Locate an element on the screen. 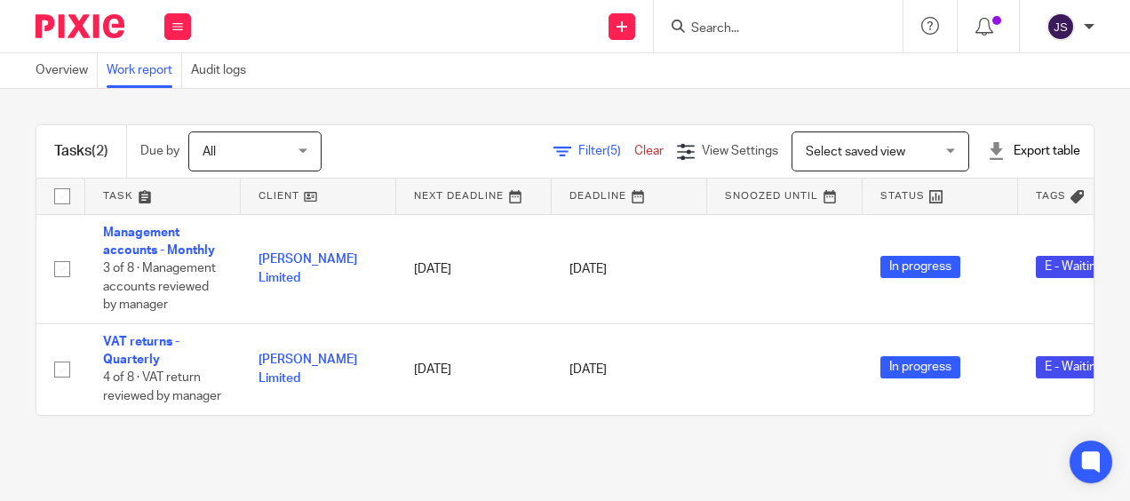 The height and width of the screenshot is (501, 1130). img: Pixie is located at coordinates (80, 26).